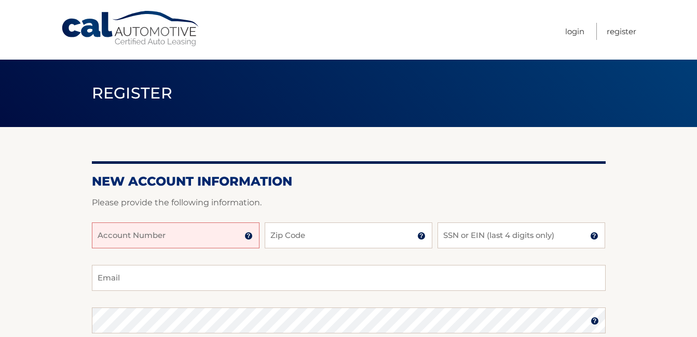  Describe the element at coordinates (621, 31) in the screenshot. I see `a: Register` at that location.